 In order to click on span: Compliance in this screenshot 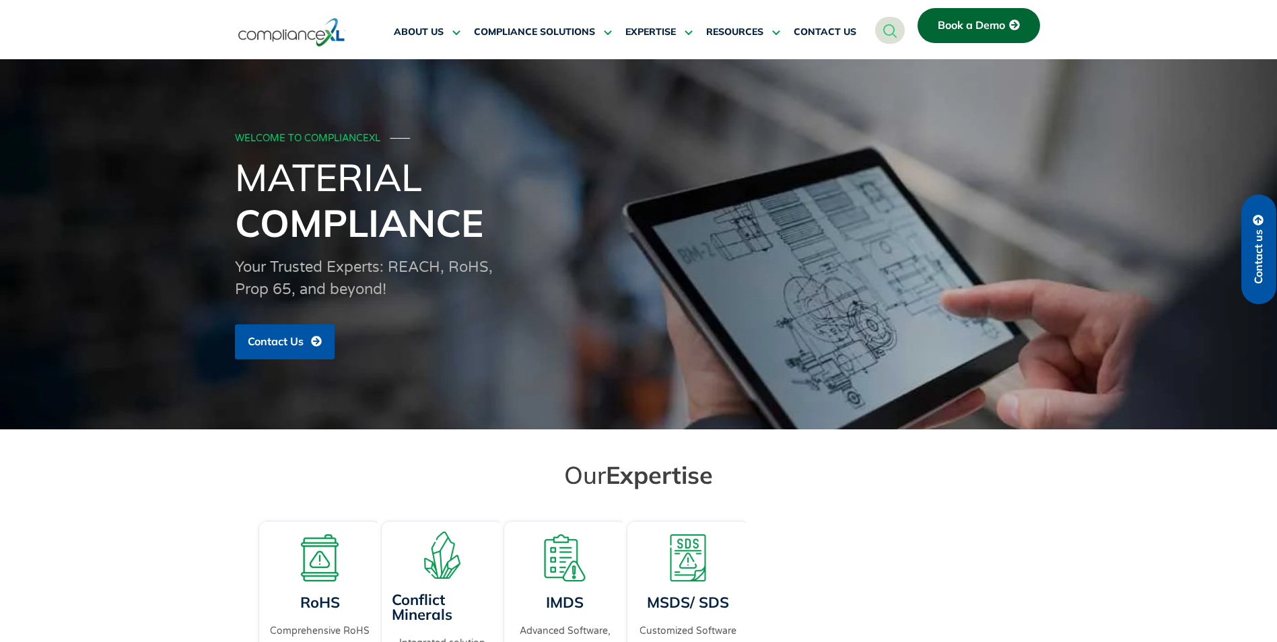, I will do `click(359, 223)`.